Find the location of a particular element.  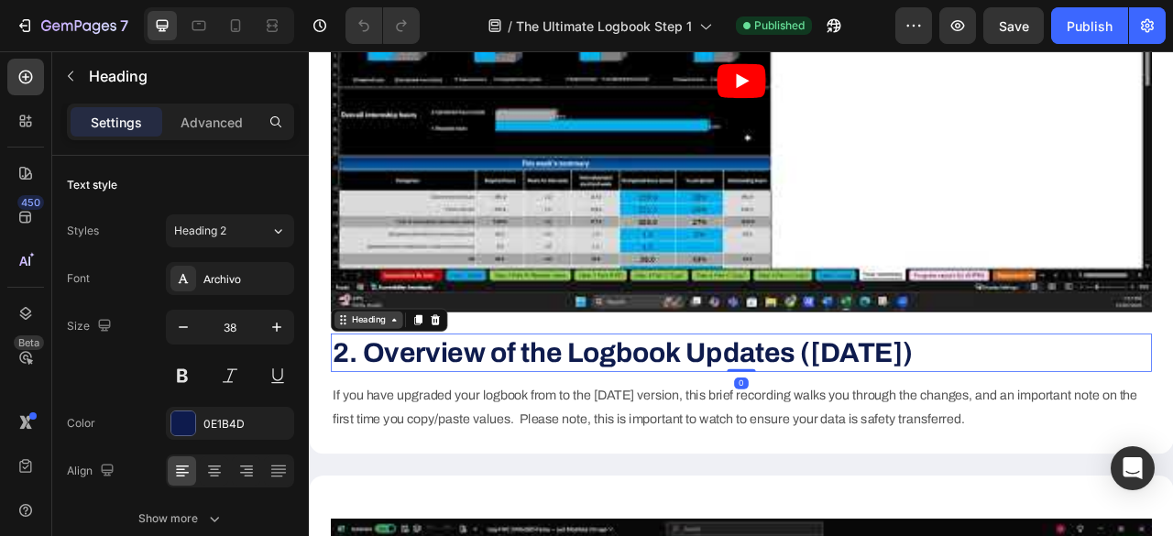

div: Beta is located at coordinates (28, 343).